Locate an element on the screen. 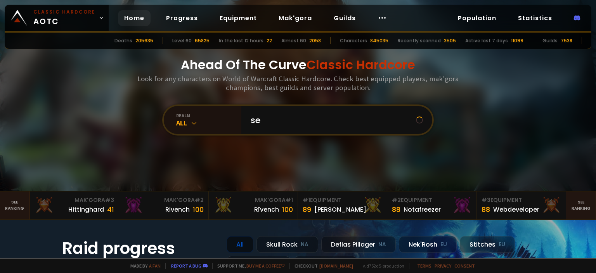 The image size is (596, 273). div: 2058 is located at coordinates (315, 41).